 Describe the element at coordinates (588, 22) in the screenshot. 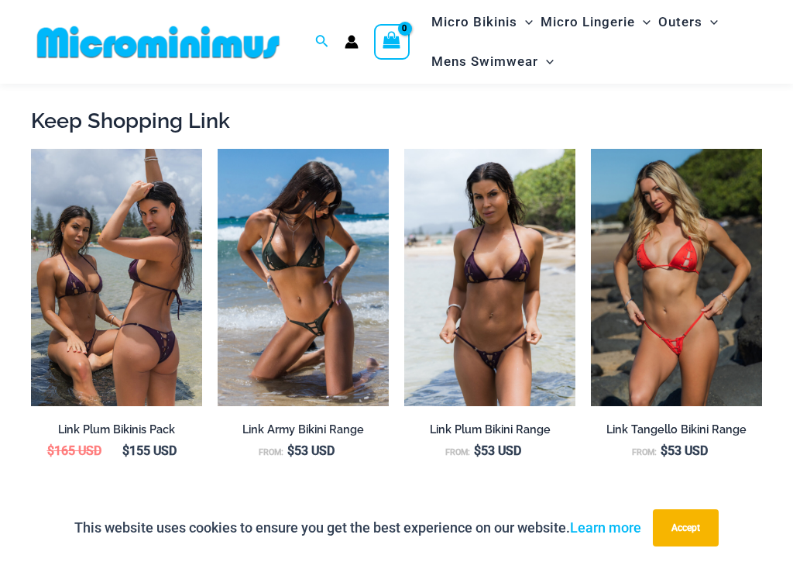

I see `span: Micro Lingerie` at that location.